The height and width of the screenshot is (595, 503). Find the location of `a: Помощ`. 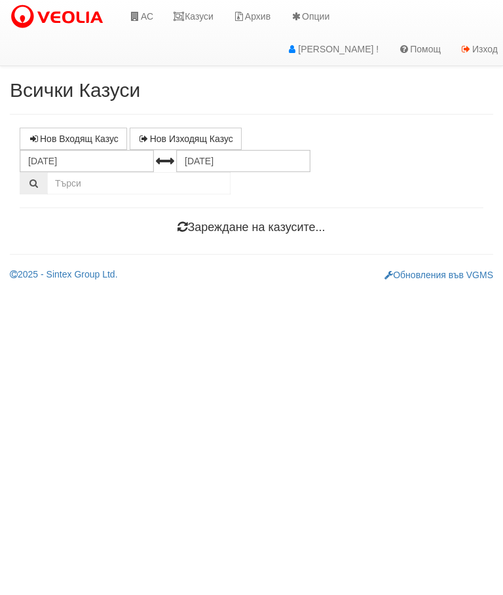

a: Помощ is located at coordinates (419, 49).